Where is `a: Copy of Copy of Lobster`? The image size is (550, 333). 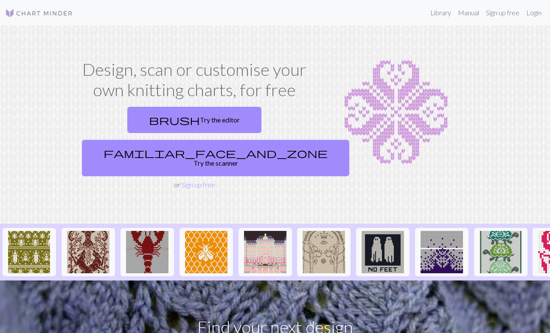 a: Copy of Copy of Lobster is located at coordinates (147, 251).